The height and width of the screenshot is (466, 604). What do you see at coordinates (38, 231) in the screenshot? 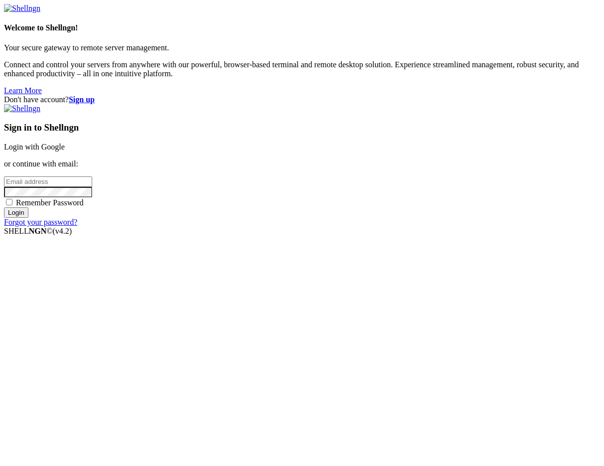
I see `b: NGN` at bounding box center [38, 231].